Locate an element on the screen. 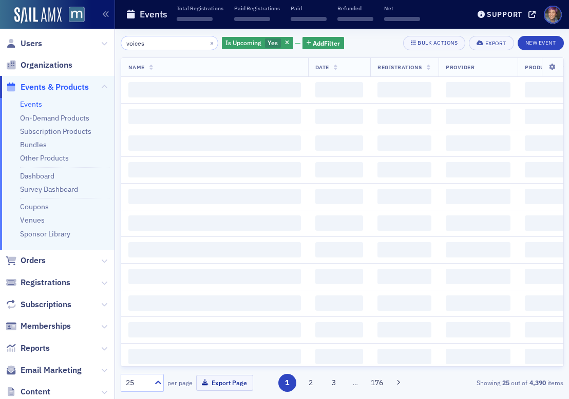  a: Memberships is located at coordinates (38, 326).